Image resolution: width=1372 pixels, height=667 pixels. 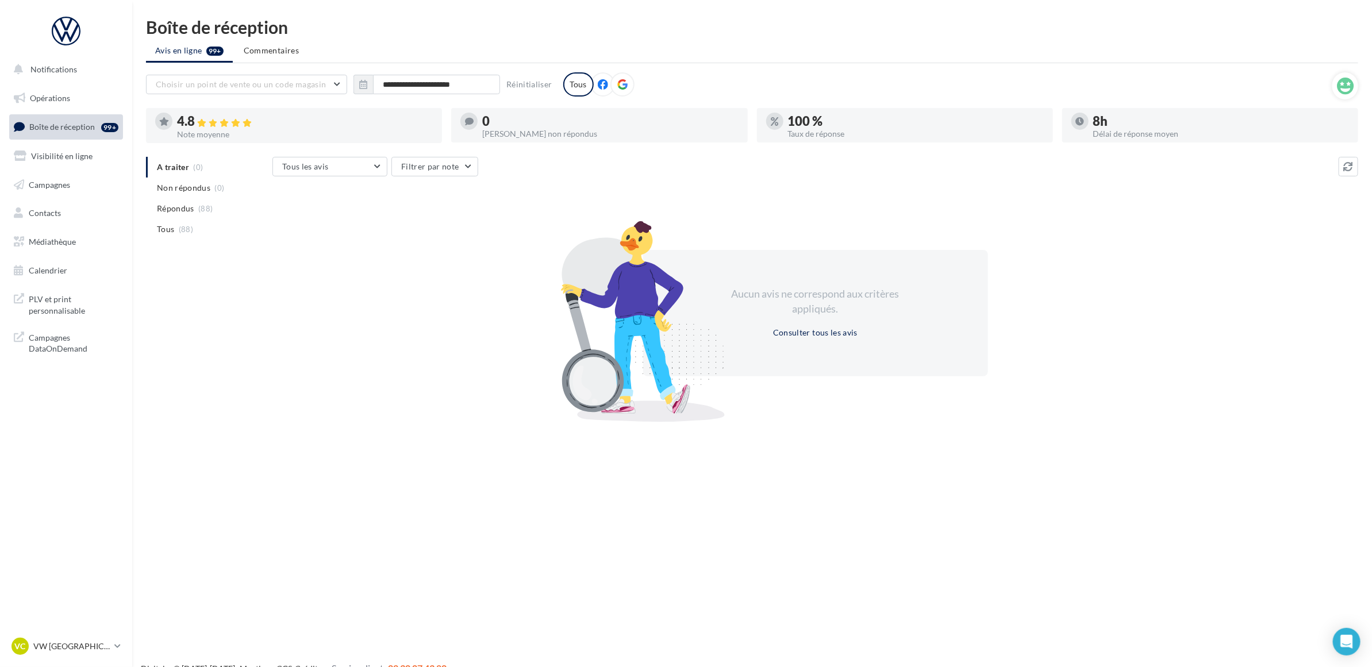 I want to click on span: Contacts, so click(x=45, y=213).